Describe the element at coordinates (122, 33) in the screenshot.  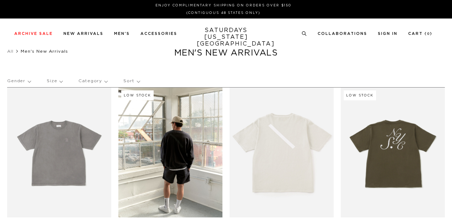
I see `a: Men's` at that location.